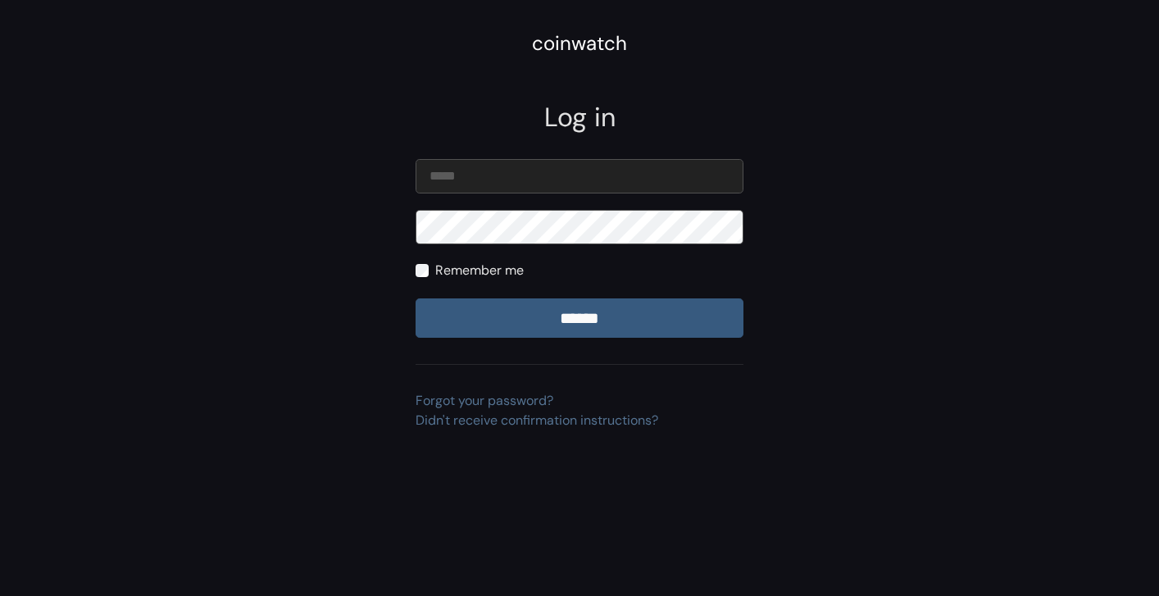 This screenshot has height=596, width=1159. I want to click on h2: Log in, so click(579, 117).